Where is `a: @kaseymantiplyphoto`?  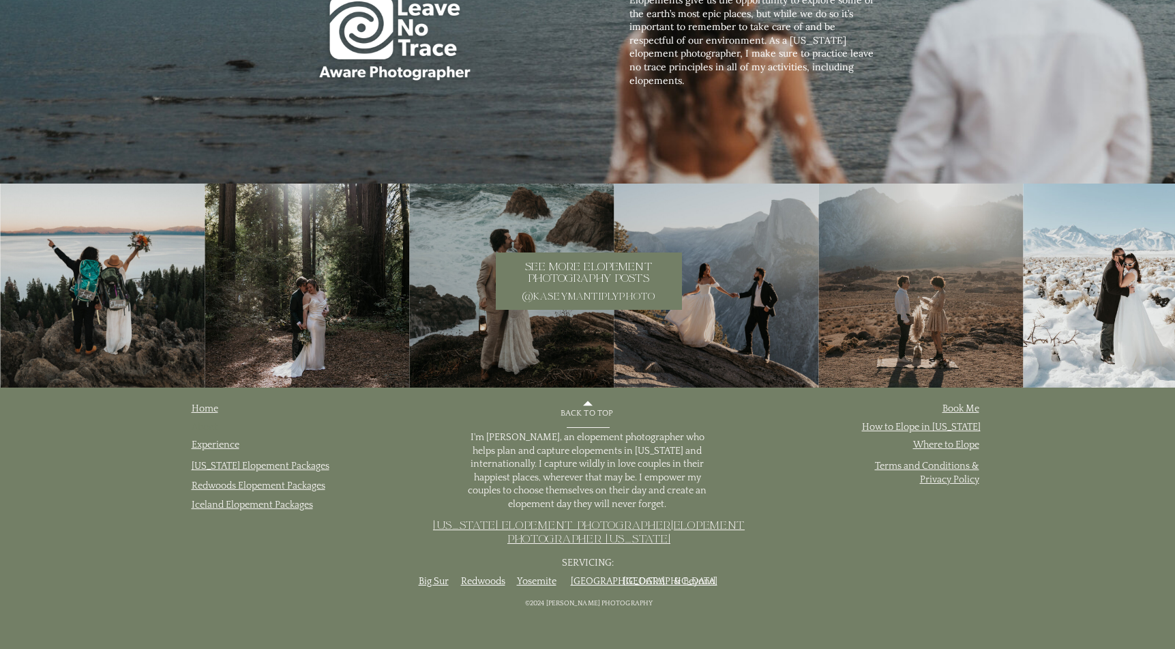
a: @kaseymantiplyphoto is located at coordinates (589, 296).